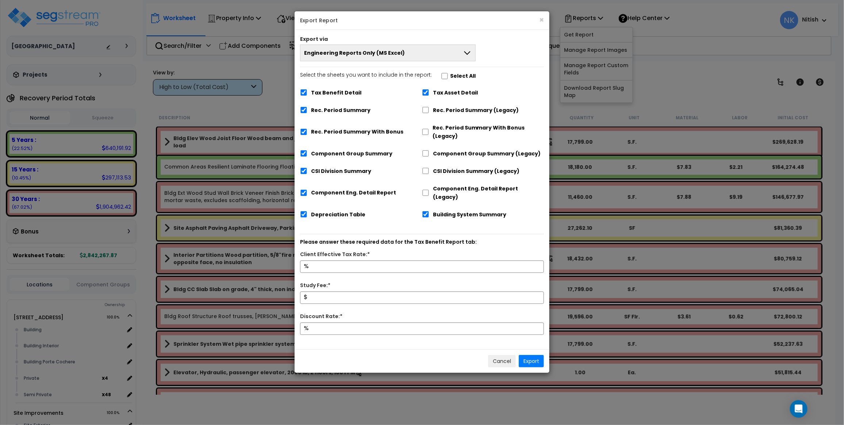  Describe the element at coordinates (502, 361) in the screenshot. I see `button: Cancel` at that location.